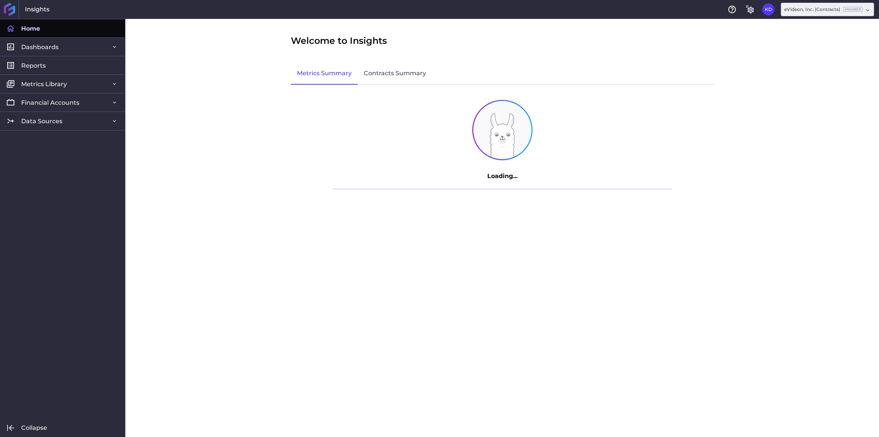  What do you see at coordinates (732, 9) in the screenshot?
I see `button: Help` at bounding box center [732, 9].